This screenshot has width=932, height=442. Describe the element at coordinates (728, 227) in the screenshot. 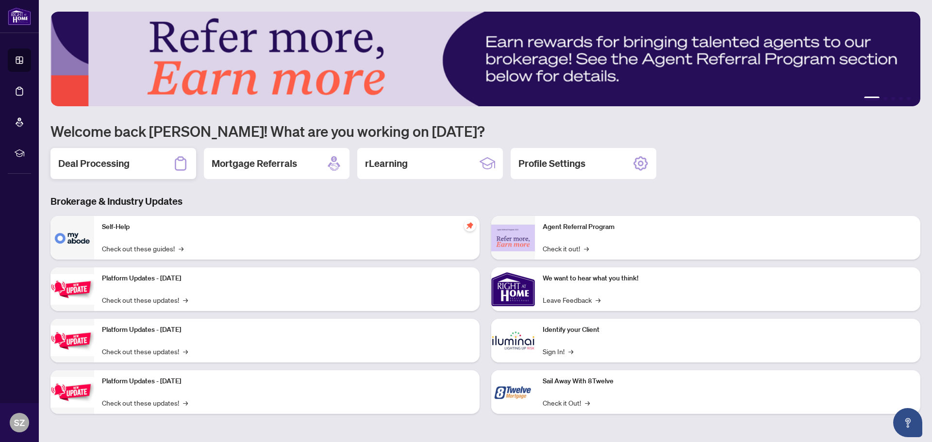

I see `p: Agent Referral Program` at that location.